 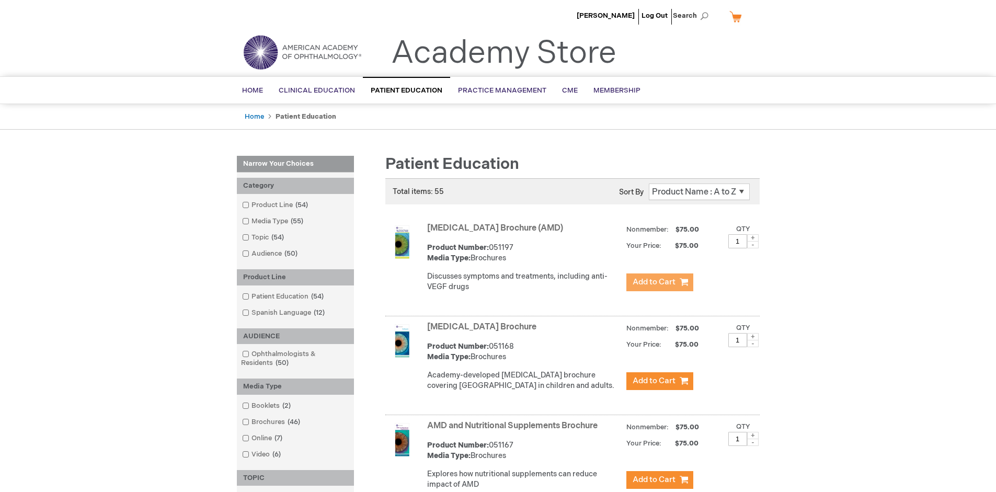 I want to click on div: 051168 Brochures, so click(x=524, y=352).